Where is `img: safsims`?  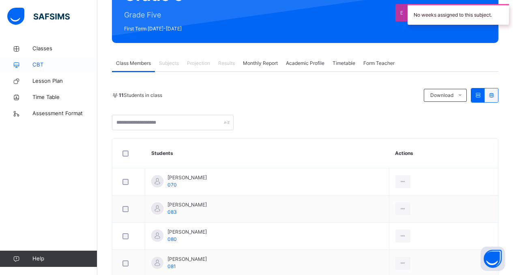
img: safsims is located at coordinates (38, 16).